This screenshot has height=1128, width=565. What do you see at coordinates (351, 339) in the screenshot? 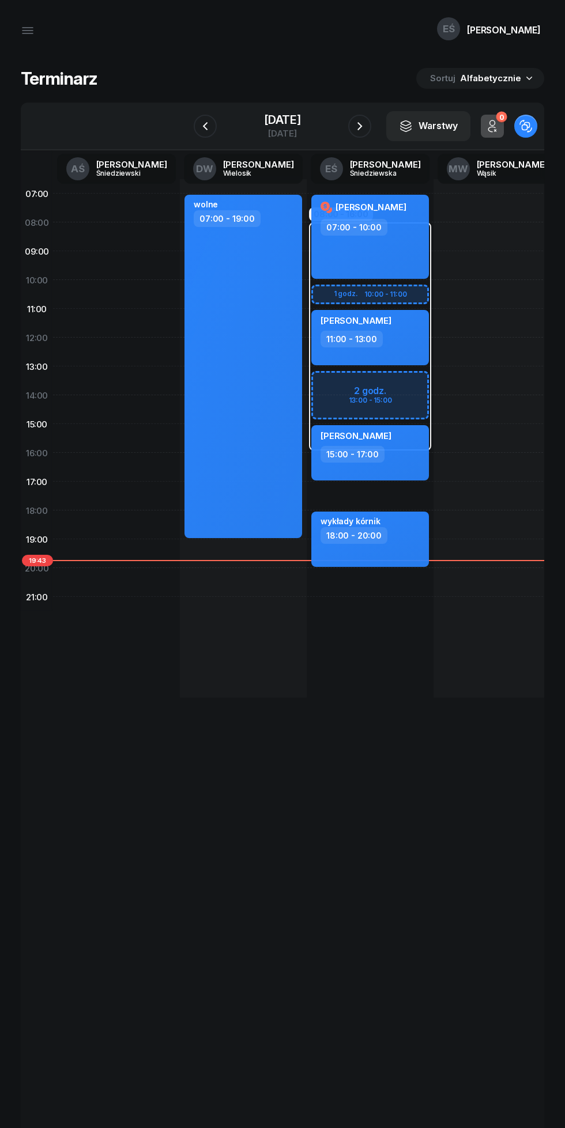
I see `div: 11:00 - 13:00` at bounding box center [351, 339].